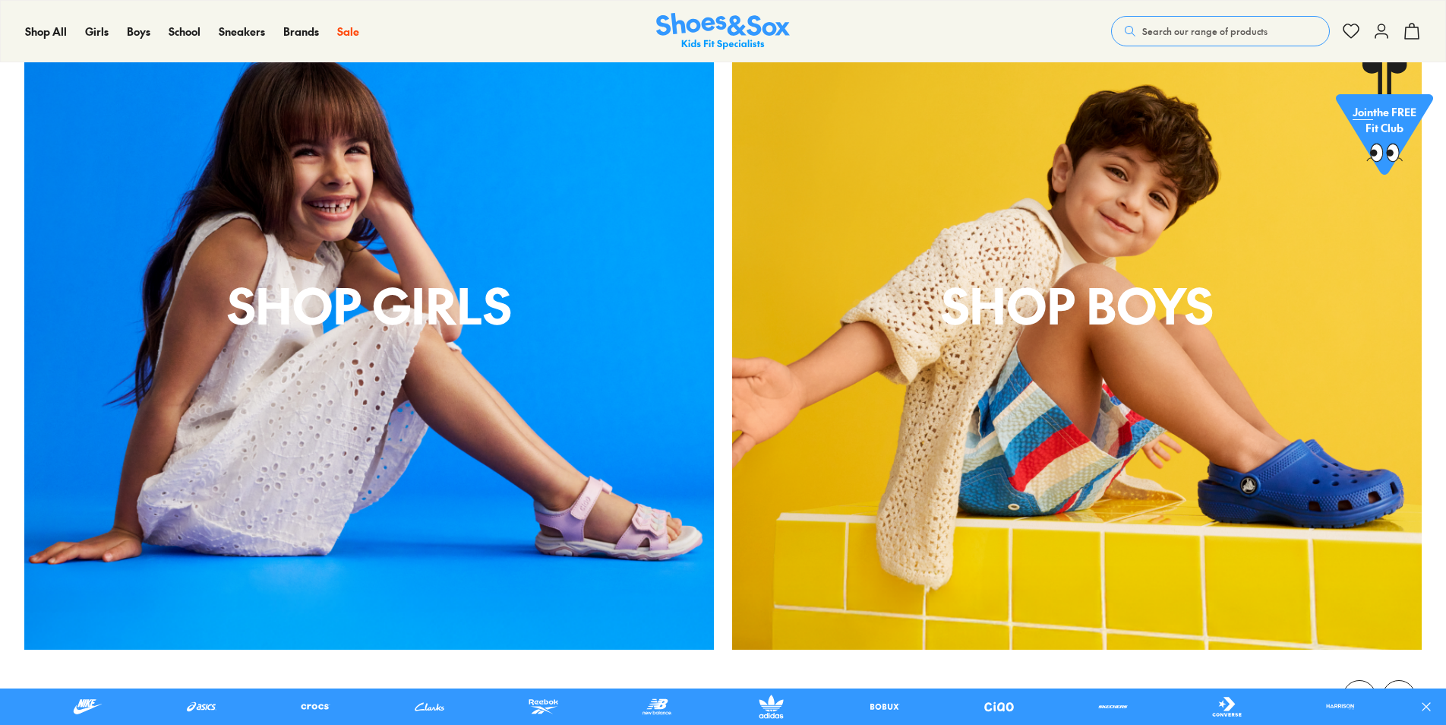 The image size is (1446, 725). What do you see at coordinates (348, 31) in the screenshot?
I see `span: Sale` at bounding box center [348, 31].